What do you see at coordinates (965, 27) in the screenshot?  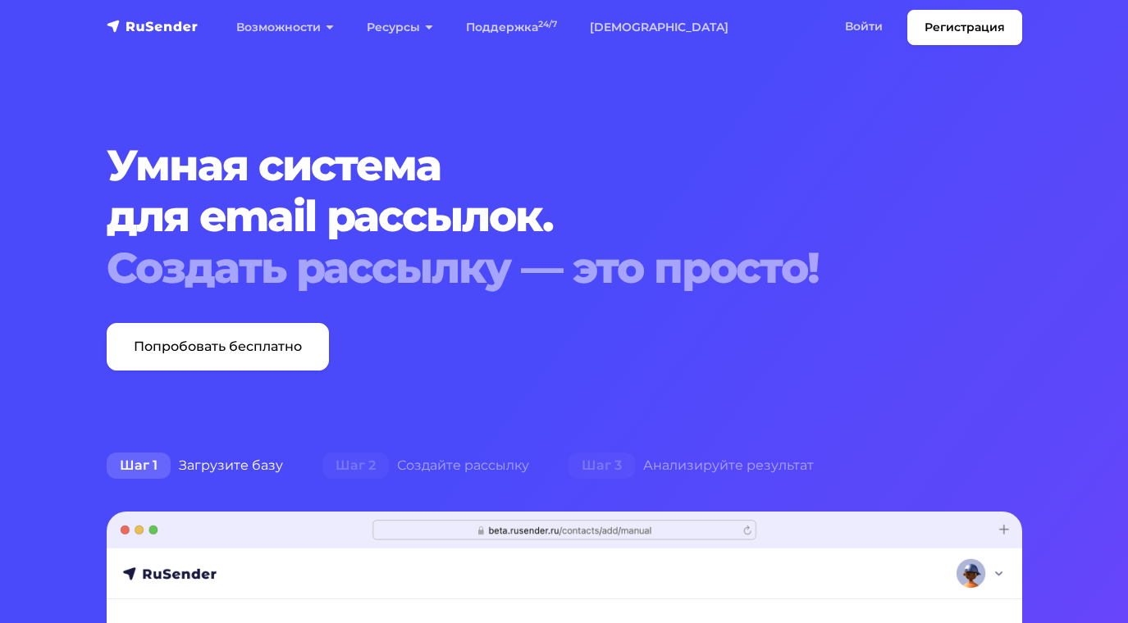 I see `a: Регистрация` at bounding box center [965, 27].